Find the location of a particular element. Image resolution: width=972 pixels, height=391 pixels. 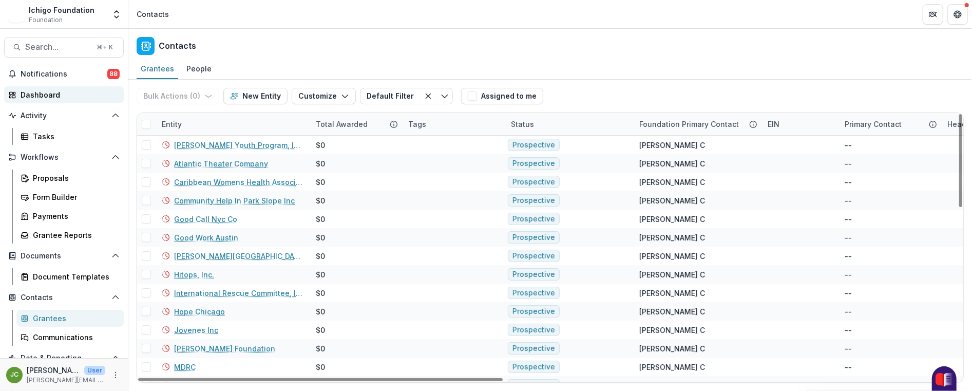

div: Janel Callon is located at coordinates (14, 374).